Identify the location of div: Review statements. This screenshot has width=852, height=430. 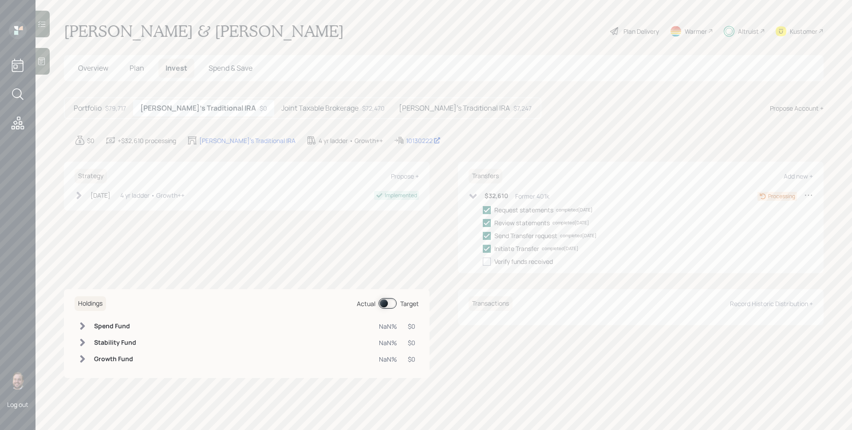
(522, 222).